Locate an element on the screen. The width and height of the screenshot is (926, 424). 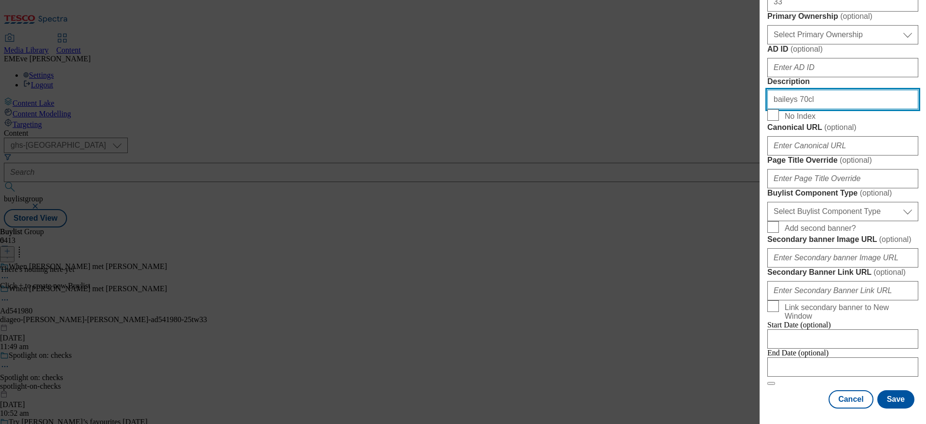
input: Enter Secondary banner Image URL is located at coordinates (843, 258).